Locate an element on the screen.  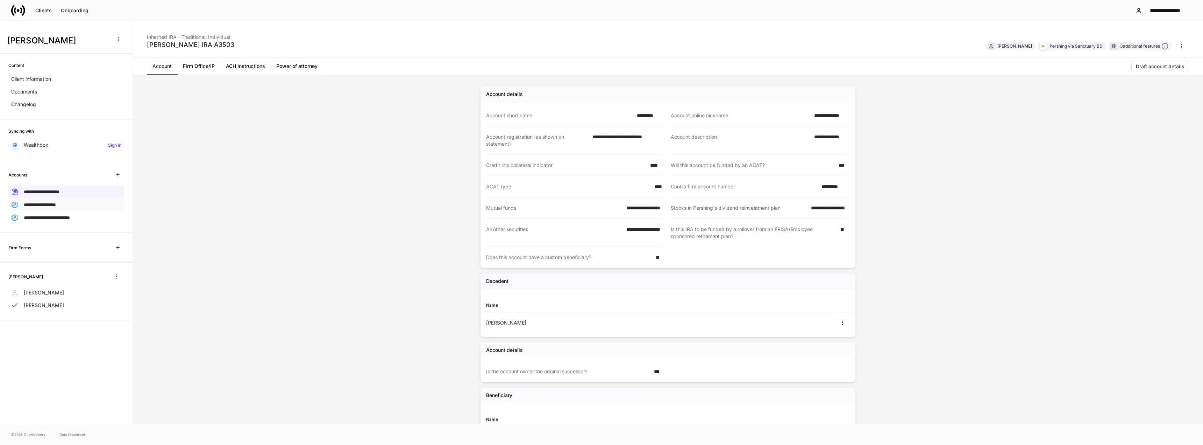
p: Client information is located at coordinates (31, 79).